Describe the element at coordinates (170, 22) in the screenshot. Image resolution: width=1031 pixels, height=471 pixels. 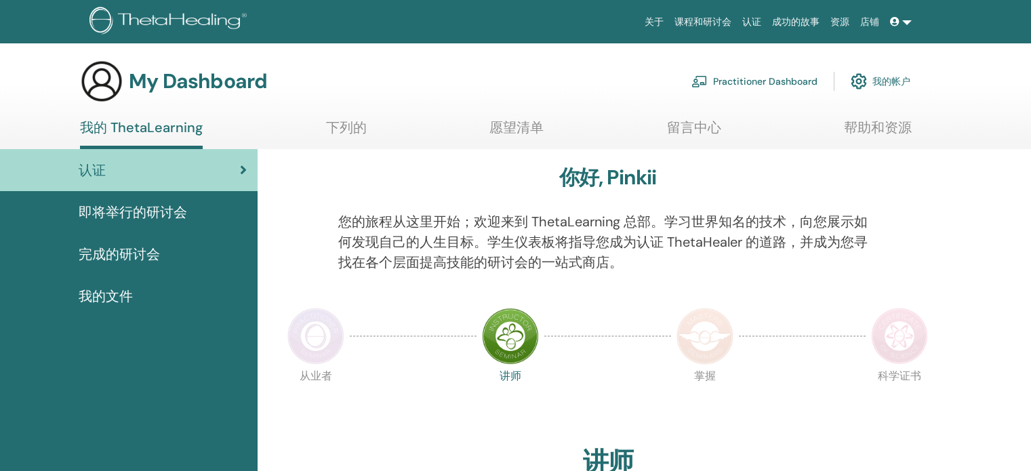
I see `img: logo.png` at that location.